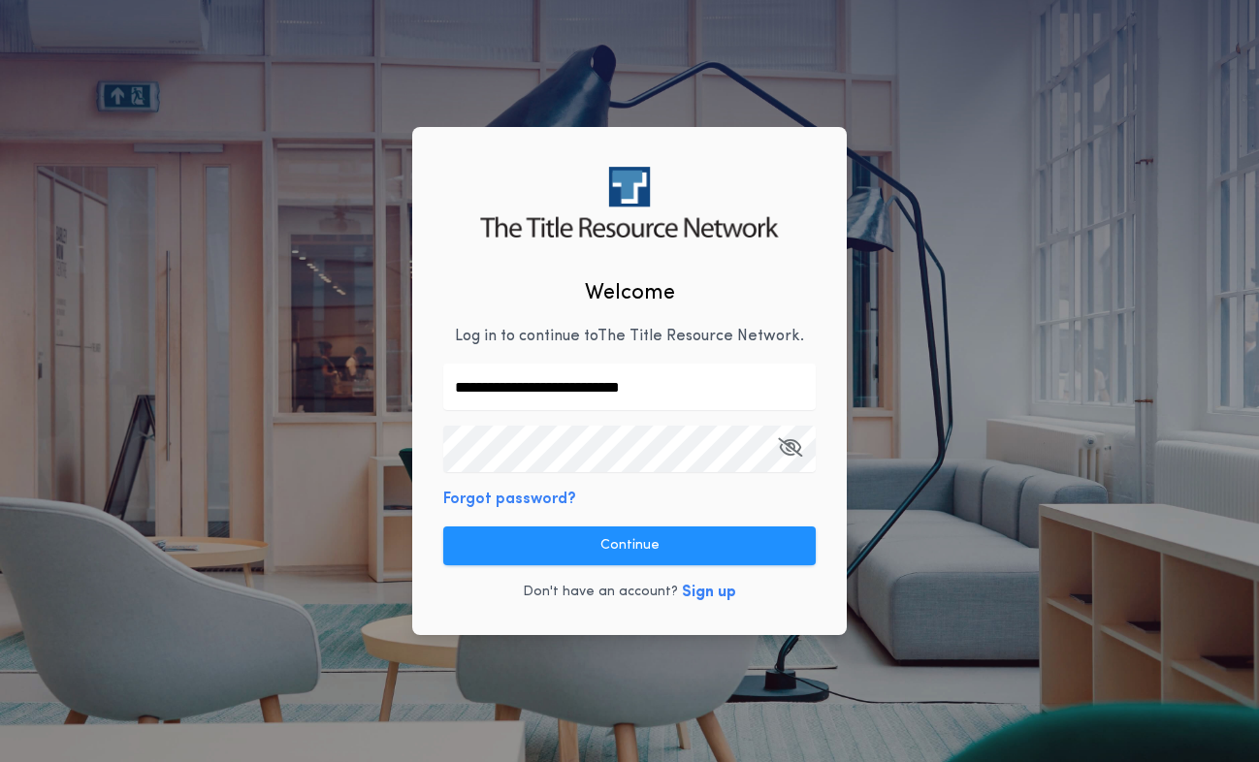  I want to click on p: Don't have an account?, so click(600, 593).